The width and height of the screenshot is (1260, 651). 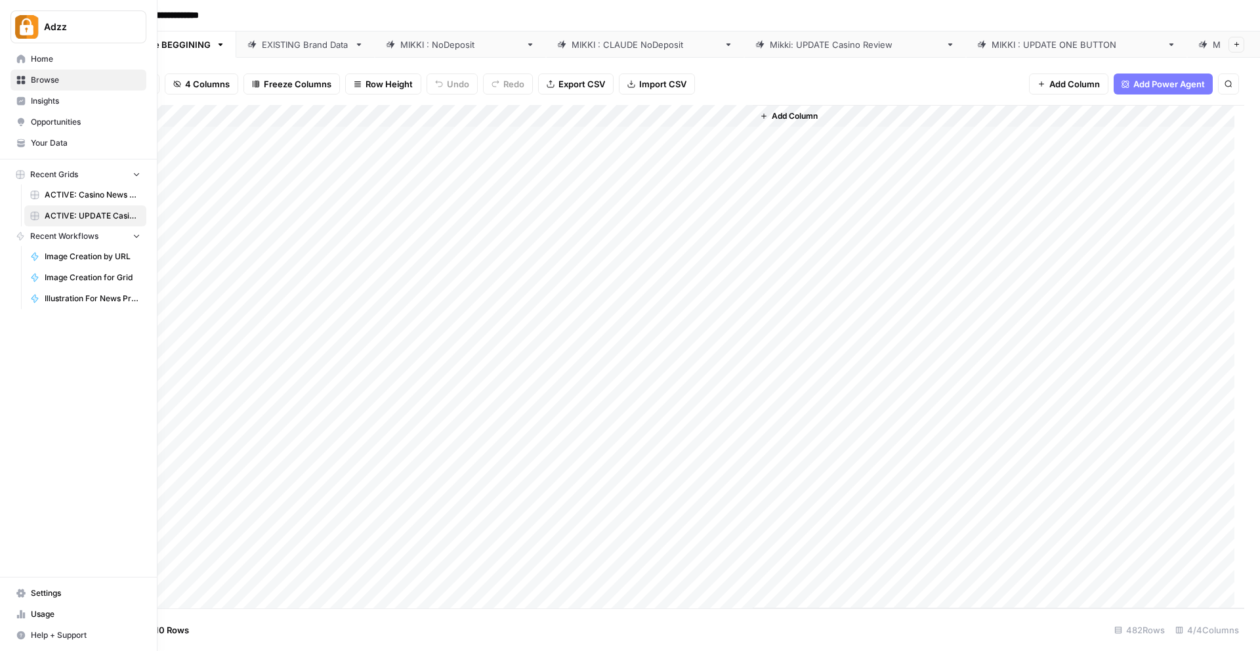 What do you see at coordinates (64, 236) in the screenshot?
I see `span: Recent Workflows` at bounding box center [64, 236].